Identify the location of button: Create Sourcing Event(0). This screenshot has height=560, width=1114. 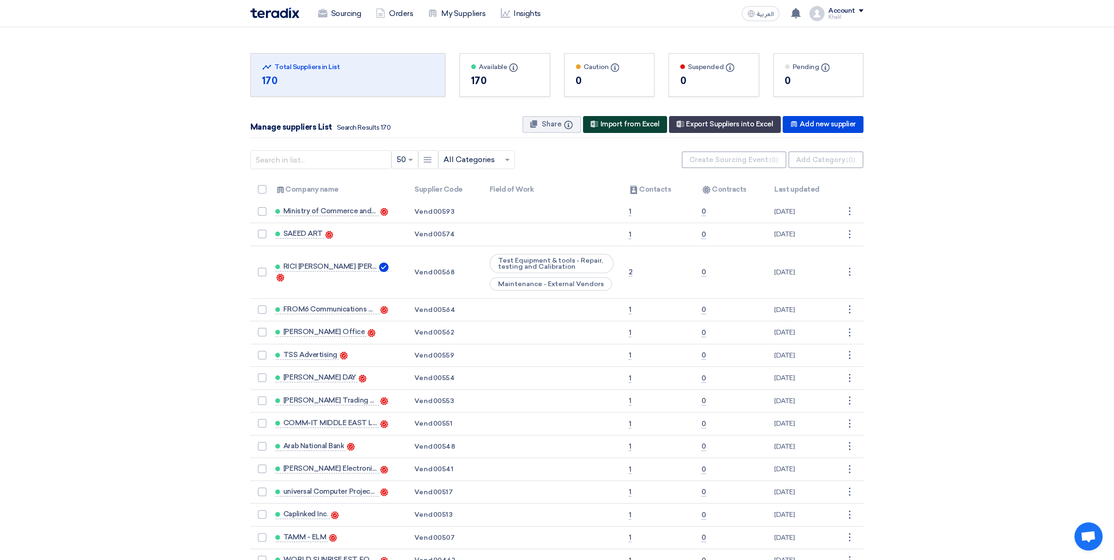
(734, 160).